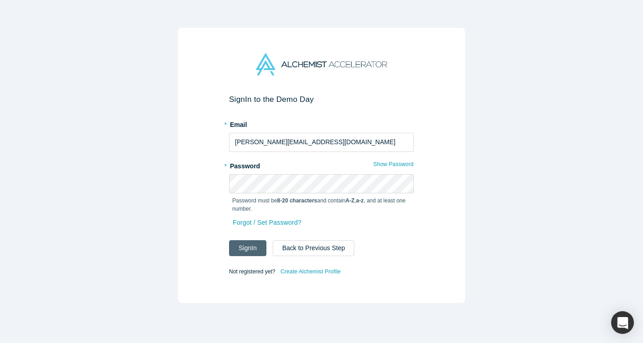  What do you see at coordinates (248, 248) in the screenshot?
I see `button: SignIn` at bounding box center [248, 248].